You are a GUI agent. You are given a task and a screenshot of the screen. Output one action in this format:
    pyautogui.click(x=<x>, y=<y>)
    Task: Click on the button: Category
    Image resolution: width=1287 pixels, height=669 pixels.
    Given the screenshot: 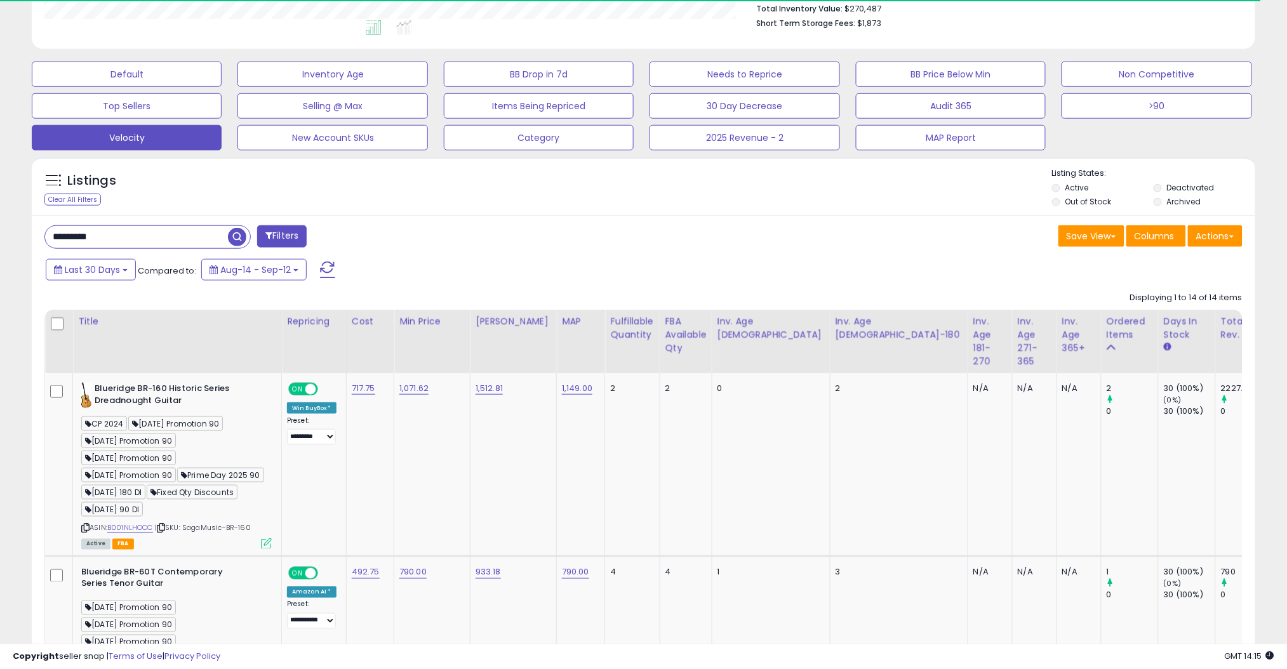 What is the action you would take?
    pyautogui.click(x=539, y=138)
    